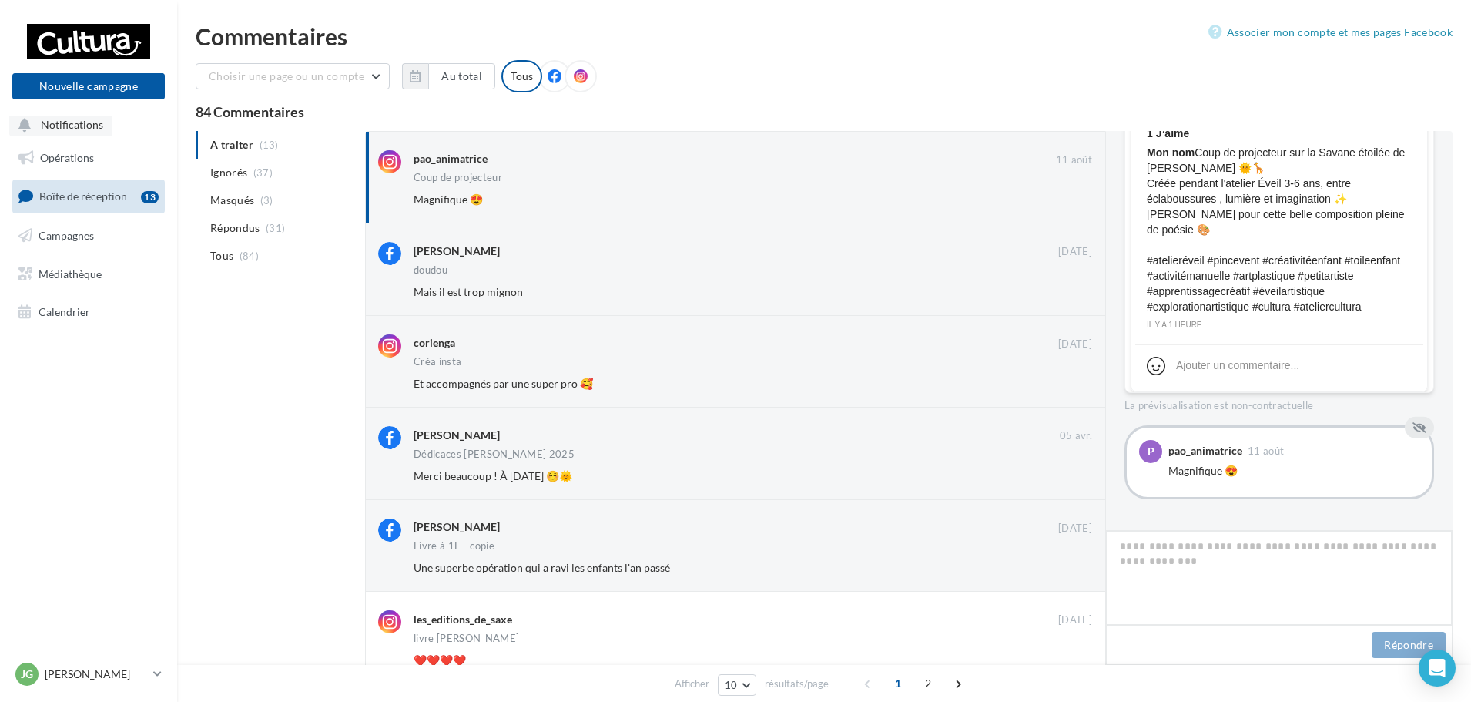 The image size is (1471, 702). What do you see at coordinates (287, 75) in the screenshot?
I see `span: Choisir une page ou un compte` at bounding box center [287, 75].